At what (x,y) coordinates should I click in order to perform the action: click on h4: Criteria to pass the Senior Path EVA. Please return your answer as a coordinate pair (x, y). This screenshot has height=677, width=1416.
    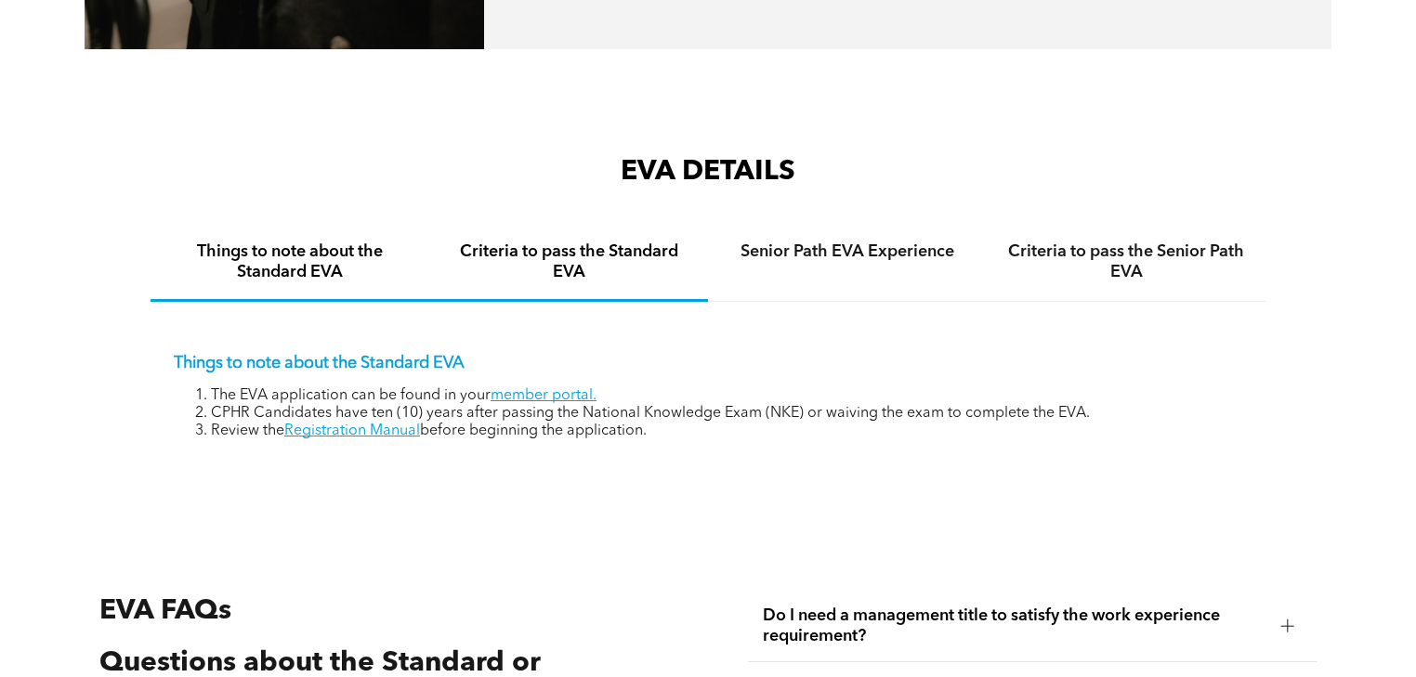
    Looking at the image, I should click on (1126, 262).